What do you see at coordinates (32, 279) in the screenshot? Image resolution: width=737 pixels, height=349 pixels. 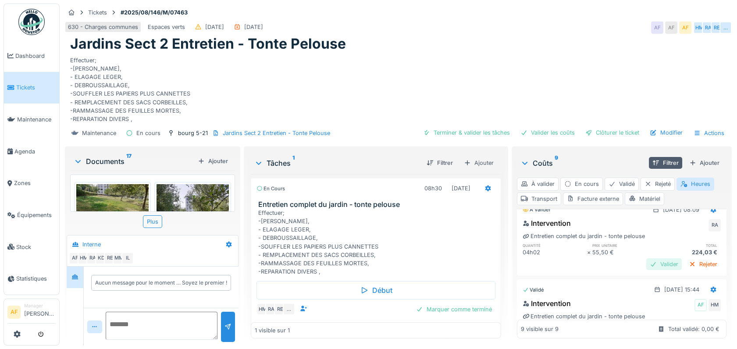 I see `a: Statistiques` at bounding box center [32, 279].